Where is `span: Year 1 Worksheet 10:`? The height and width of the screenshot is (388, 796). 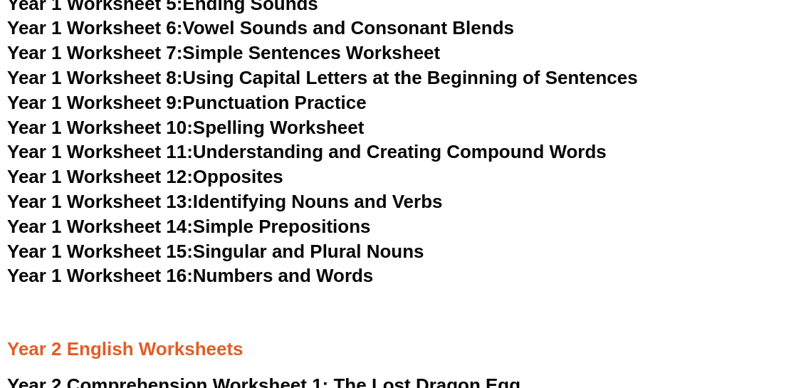
span: Year 1 Worksheet 10: is located at coordinates (100, 127).